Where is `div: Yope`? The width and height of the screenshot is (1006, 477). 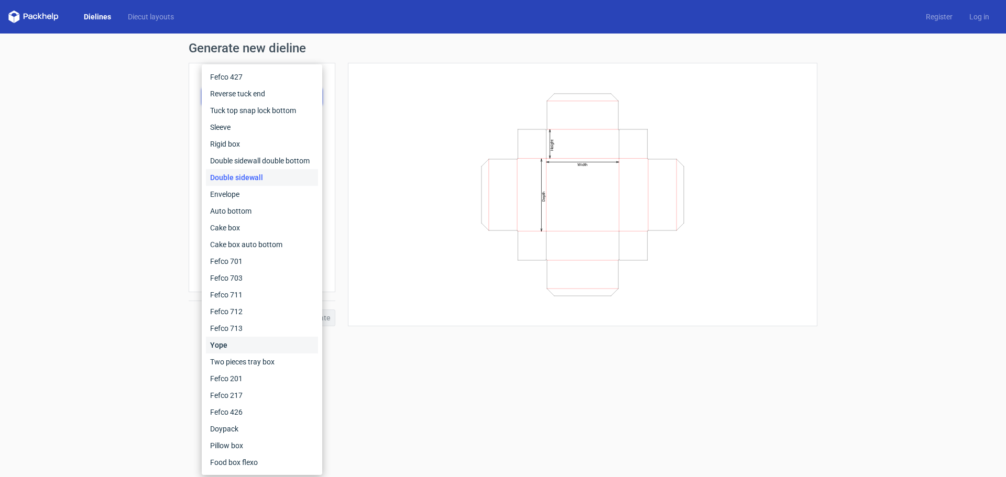
div: Yope is located at coordinates (262, 345).